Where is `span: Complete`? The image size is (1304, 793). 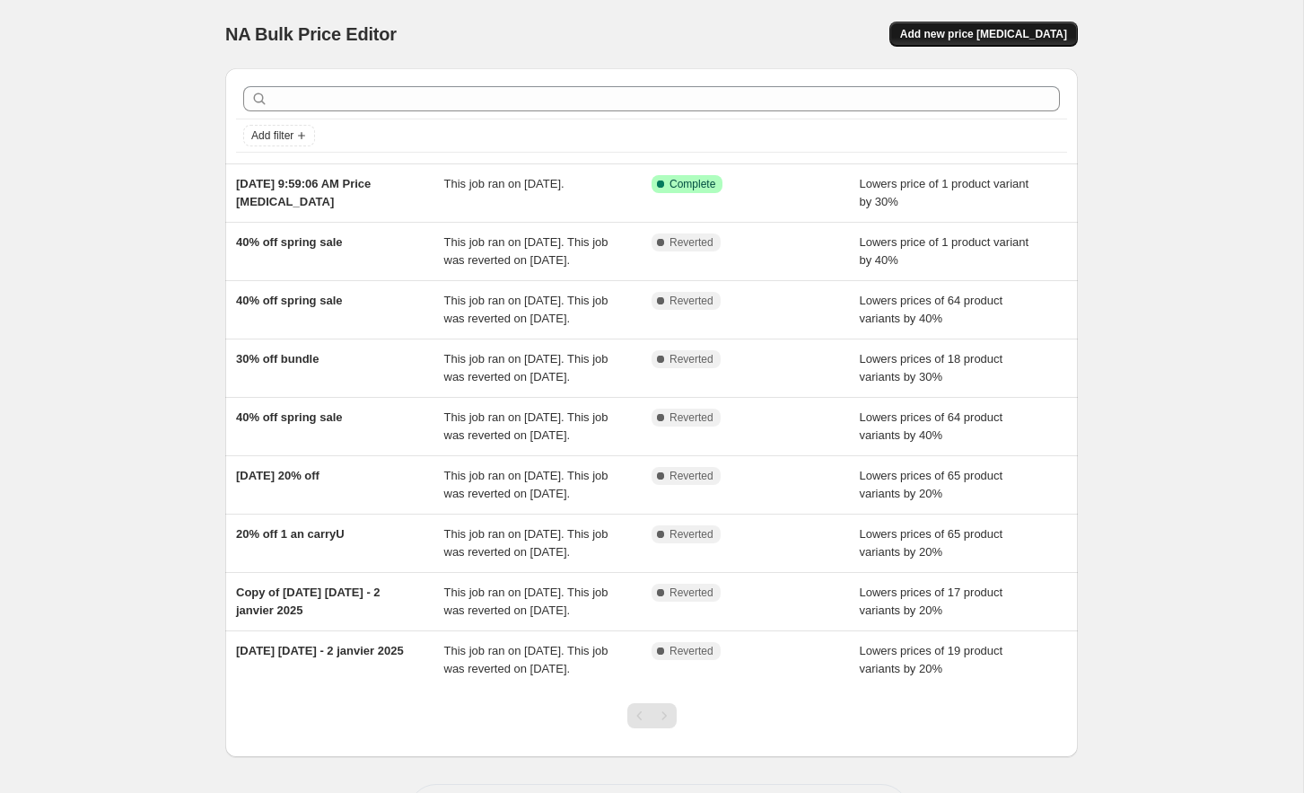
span: Complete is located at coordinates (692, 184).